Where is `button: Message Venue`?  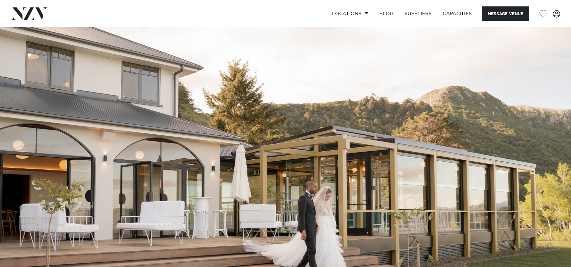 button: Message Venue is located at coordinates (505, 13).